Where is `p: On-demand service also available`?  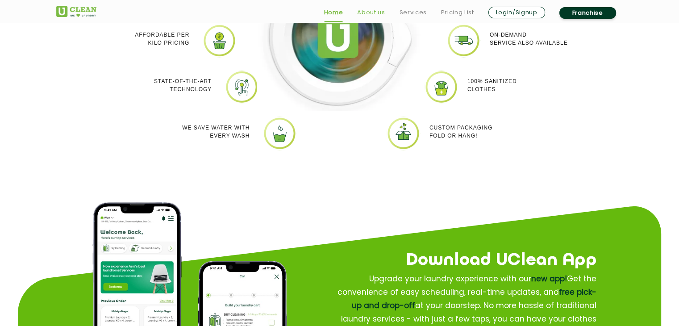
p: On-demand service also available is located at coordinates (528, 39).